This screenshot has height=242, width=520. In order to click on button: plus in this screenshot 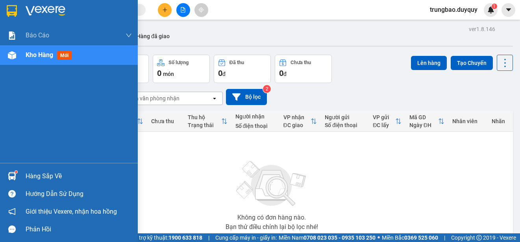, I will do `click(165, 10)`.